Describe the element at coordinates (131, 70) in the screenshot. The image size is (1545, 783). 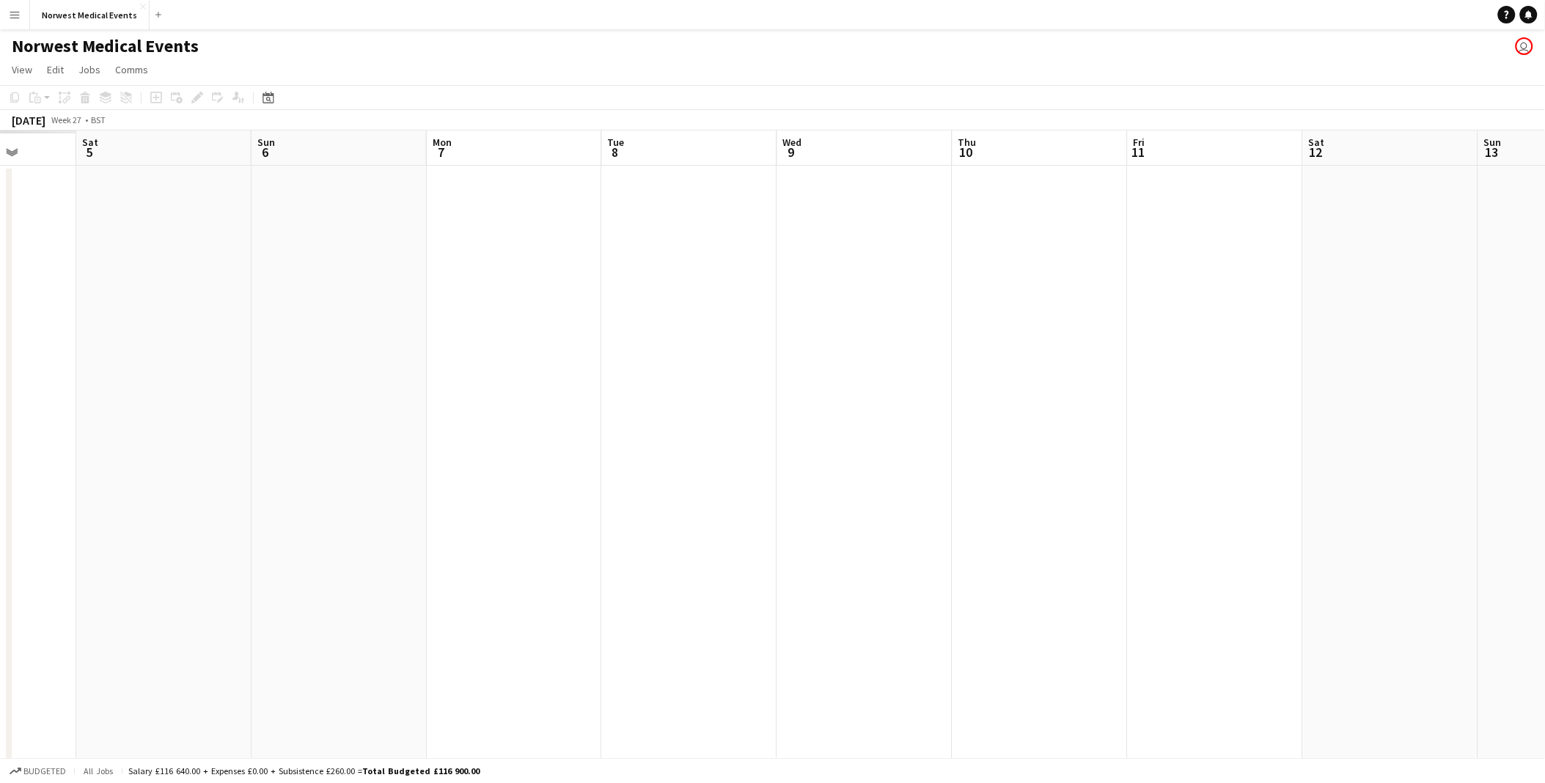
I see `span: Comms` at that location.